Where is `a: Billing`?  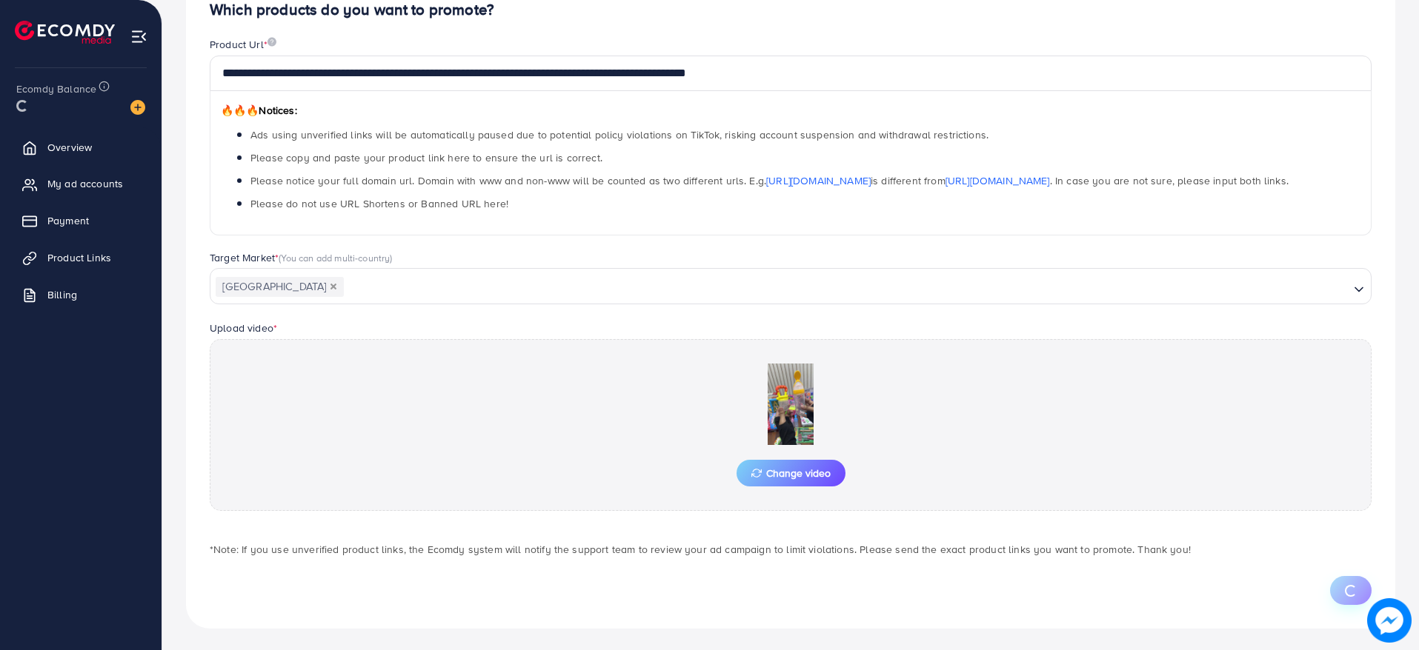 a: Billing is located at coordinates (81, 295).